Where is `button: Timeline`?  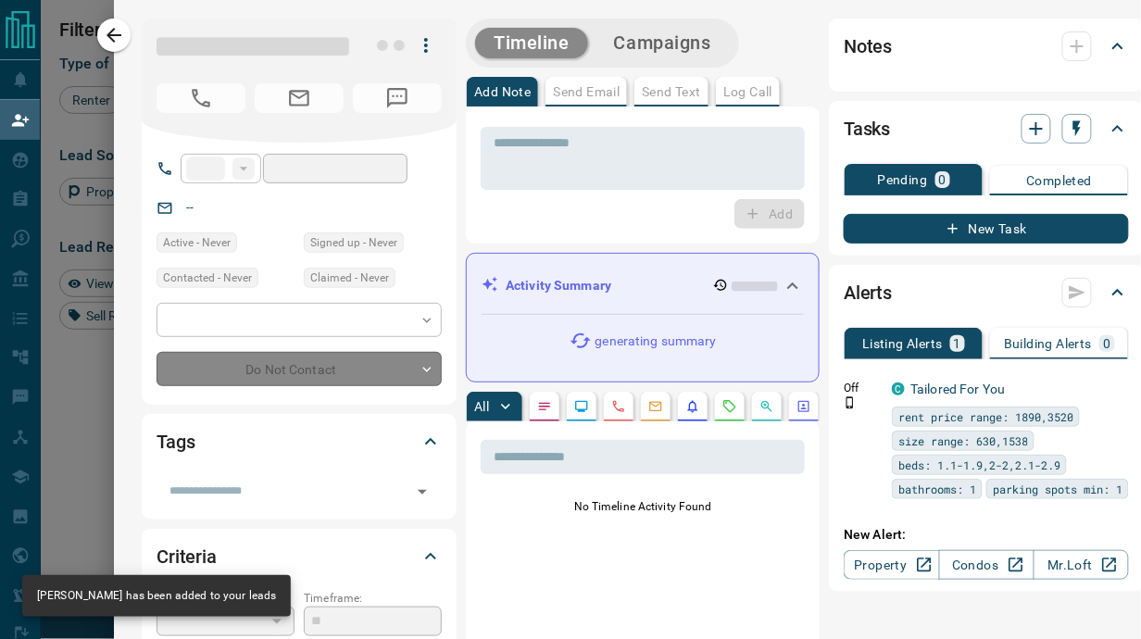
button: Timeline is located at coordinates (531, 43).